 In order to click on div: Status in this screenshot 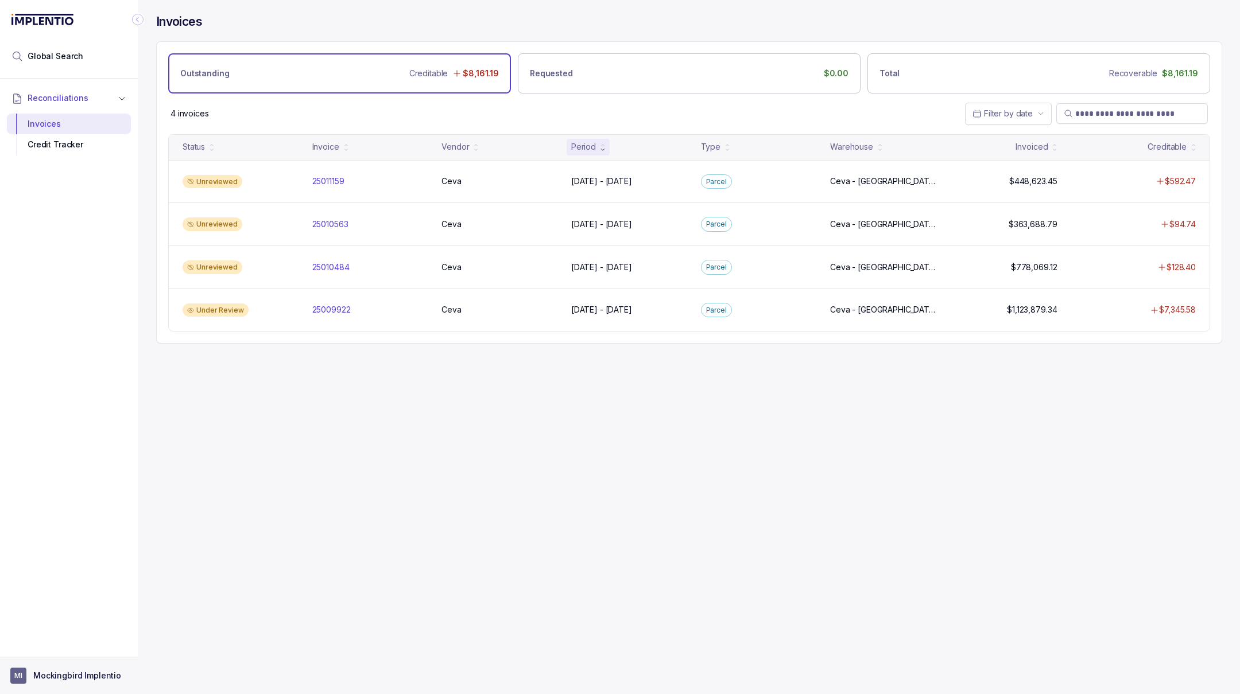, I will do `click(193, 147)`.